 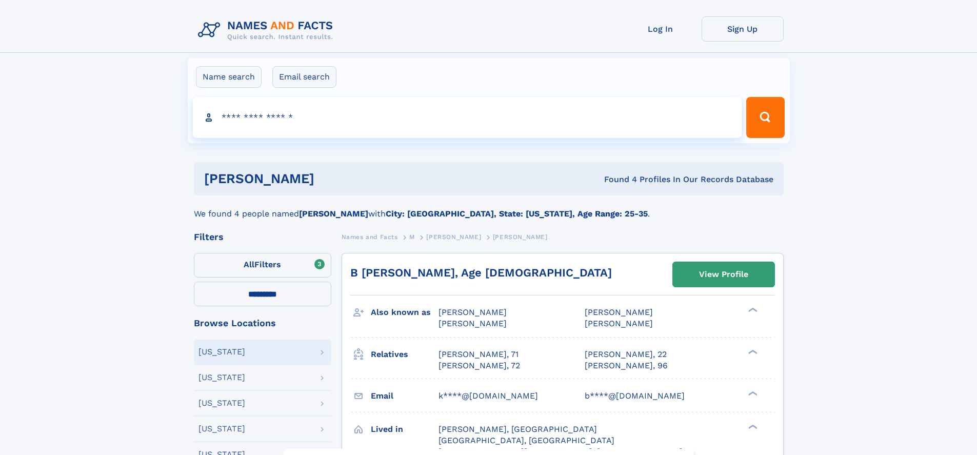 What do you see at coordinates (660, 29) in the screenshot?
I see `a: Log In` at bounding box center [660, 29].